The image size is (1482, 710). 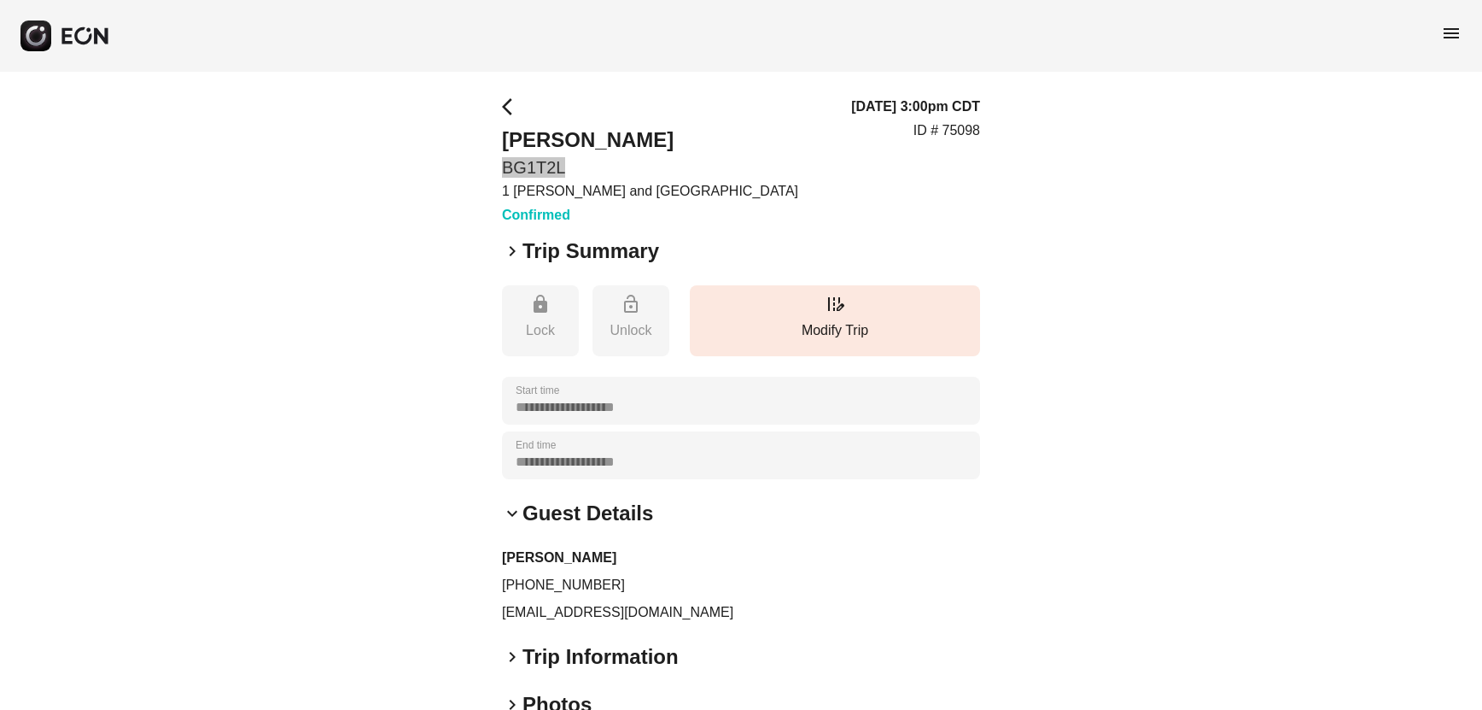 What do you see at coordinates (1451, 33) in the screenshot?
I see `span: menu` at bounding box center [1451, 33].